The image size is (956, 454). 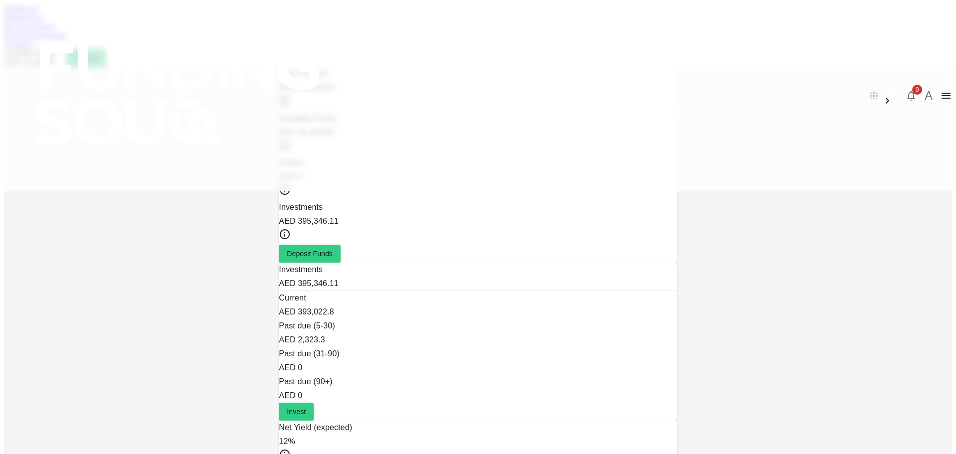 I want to click on span: Net Yield (expected), so click(x=315, y=427).